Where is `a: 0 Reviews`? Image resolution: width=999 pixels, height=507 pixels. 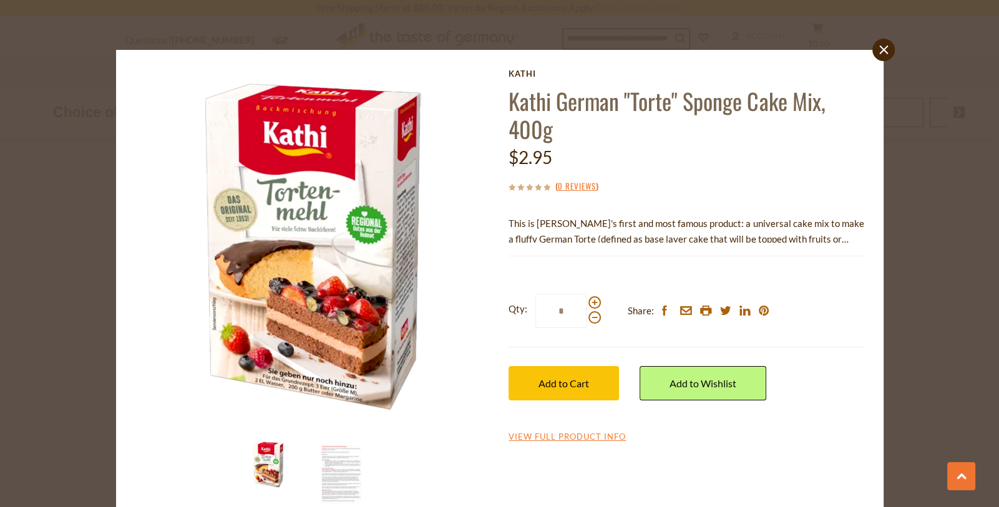 a: 0 Reviews is located at coordinates (576, 187).